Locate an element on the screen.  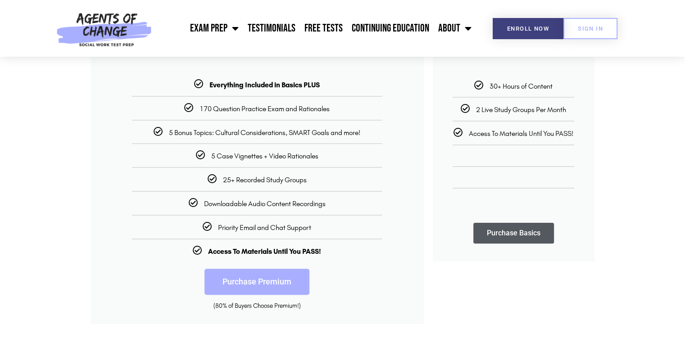
span: Access To Materials Until You PASS! is located at coordinates (521, 133).